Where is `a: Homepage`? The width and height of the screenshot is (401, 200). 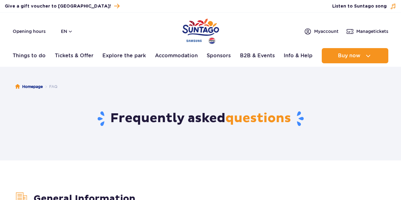 a: Homepage is located at coordinates (29, 87).